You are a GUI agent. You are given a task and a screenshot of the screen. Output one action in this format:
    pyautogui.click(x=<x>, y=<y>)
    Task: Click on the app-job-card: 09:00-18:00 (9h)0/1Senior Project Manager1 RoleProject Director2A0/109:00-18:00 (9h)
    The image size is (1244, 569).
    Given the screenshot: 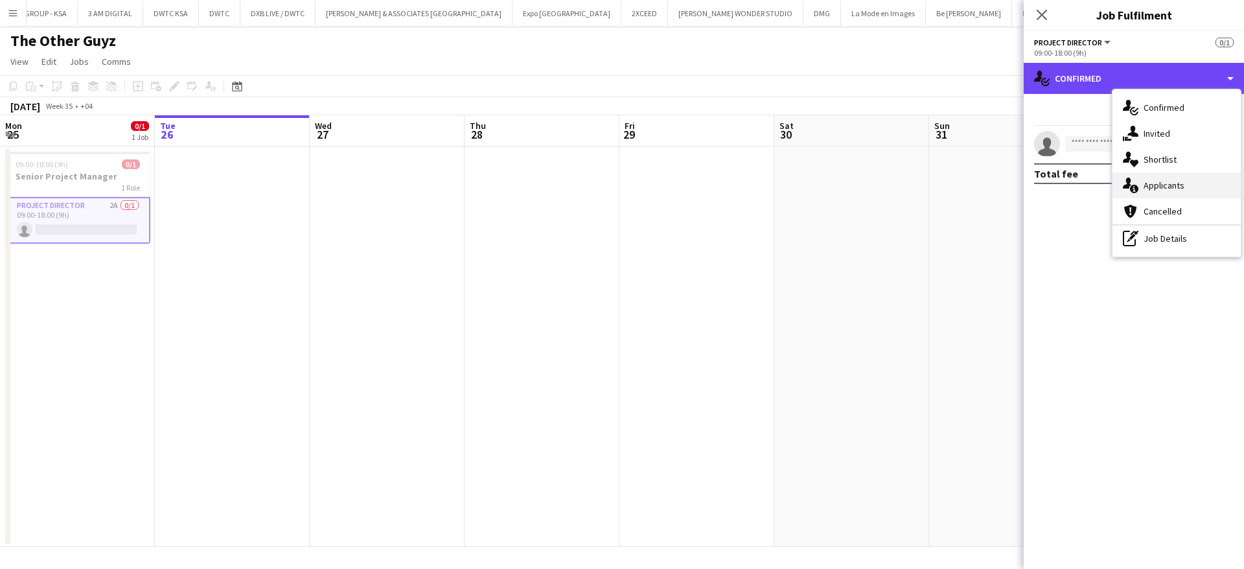 What is the action you would take?
    pyautogui.click(x=78, y=198)
    